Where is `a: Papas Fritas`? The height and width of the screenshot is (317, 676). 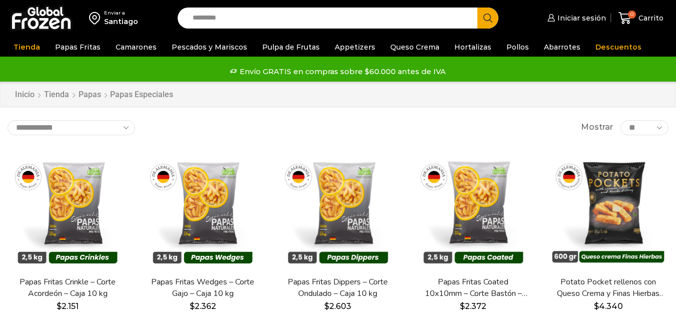 a: Papas Fritas is located at coordinates (78, 47).